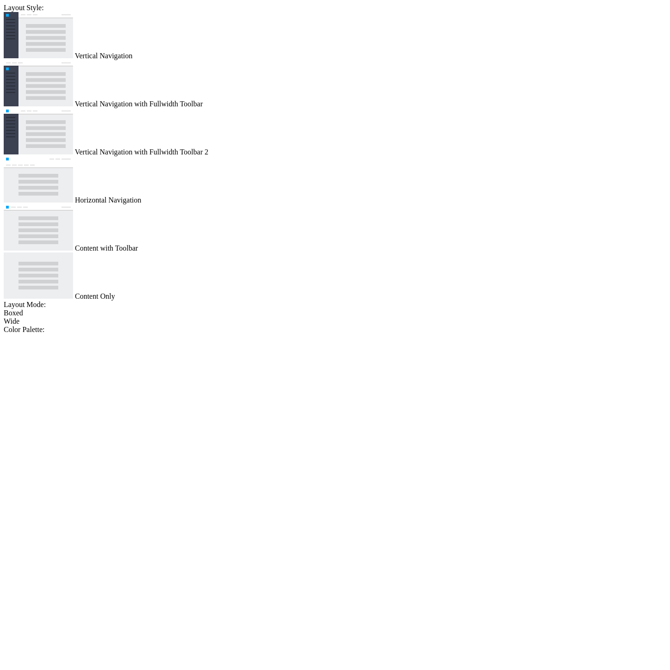  I want to click on div: Boxed, so click(335, 313).